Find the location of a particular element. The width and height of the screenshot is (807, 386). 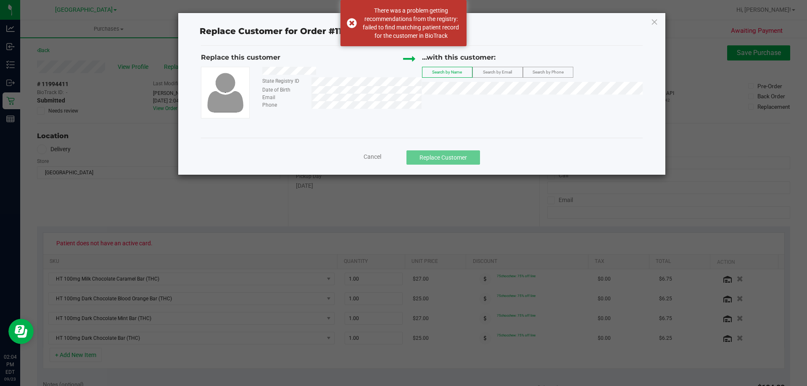

span: Replace this customer is located at coordinates (240, 57).